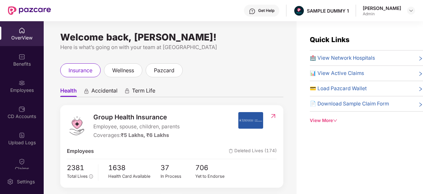 This screenshot has width=423, height=194. I want to click on span: pazcard, so click(164, 70).